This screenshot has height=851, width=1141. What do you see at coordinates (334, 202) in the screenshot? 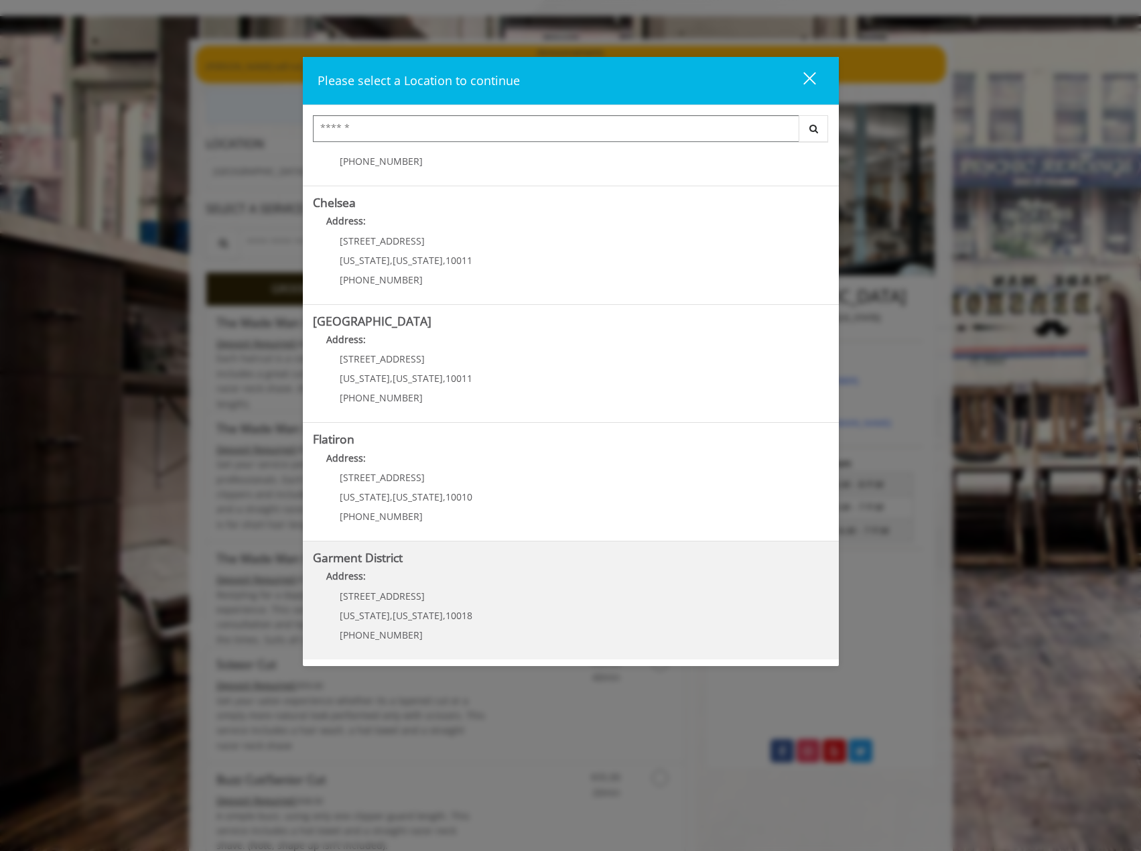
I see `b: Chelsea` at bounding box center [334, 202].